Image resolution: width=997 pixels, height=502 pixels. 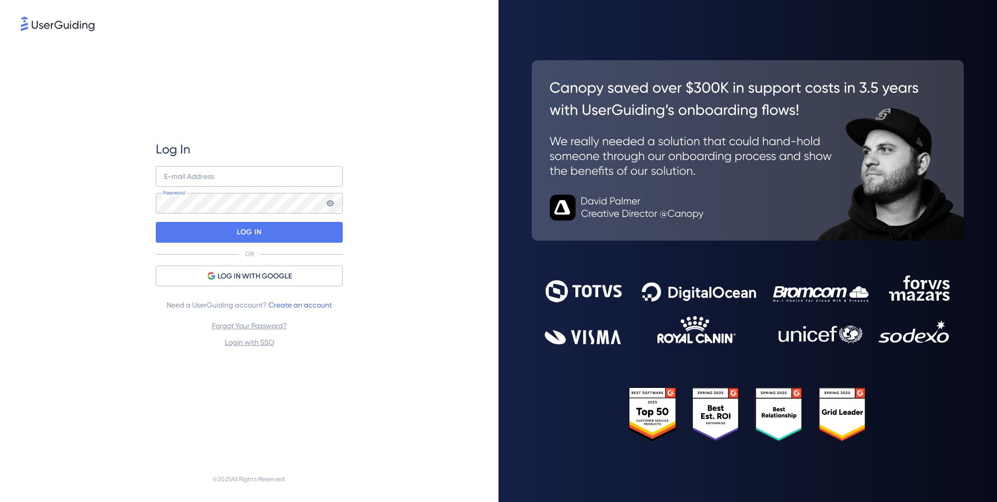 What do you see at coordinates (173, 149) in the screenshot?
I see `span: Log In` at bounding box center [173, 149].